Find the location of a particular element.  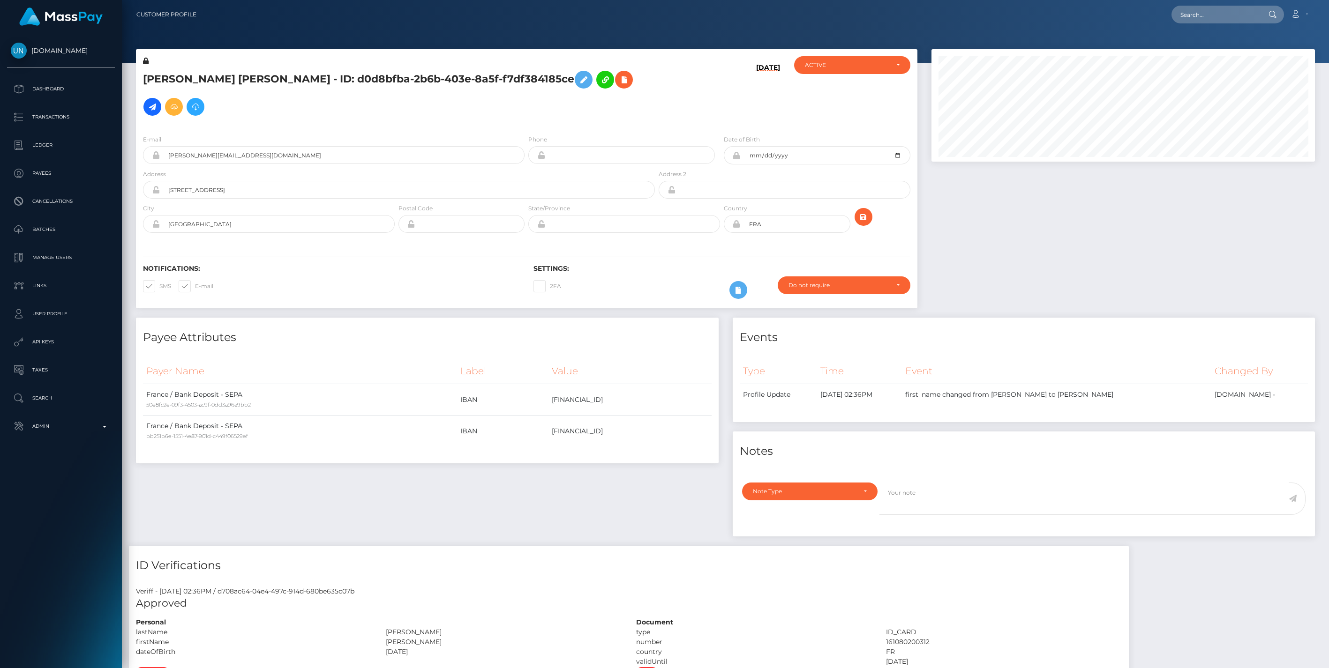

a: Taxes is located at coordinates (61, 370).